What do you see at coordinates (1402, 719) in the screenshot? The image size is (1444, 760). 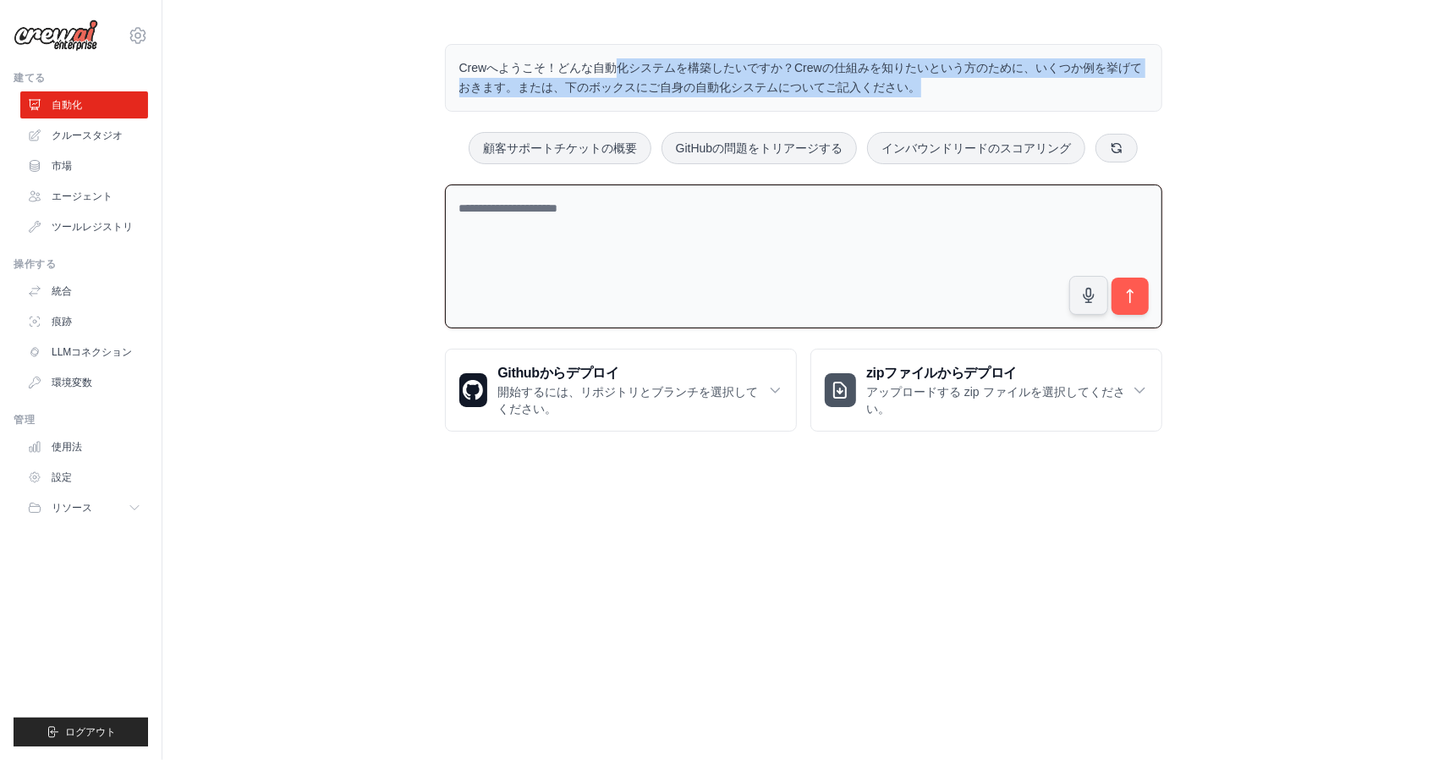 I see `div: チャットウィジェット` at bounding box center [1402, 719].